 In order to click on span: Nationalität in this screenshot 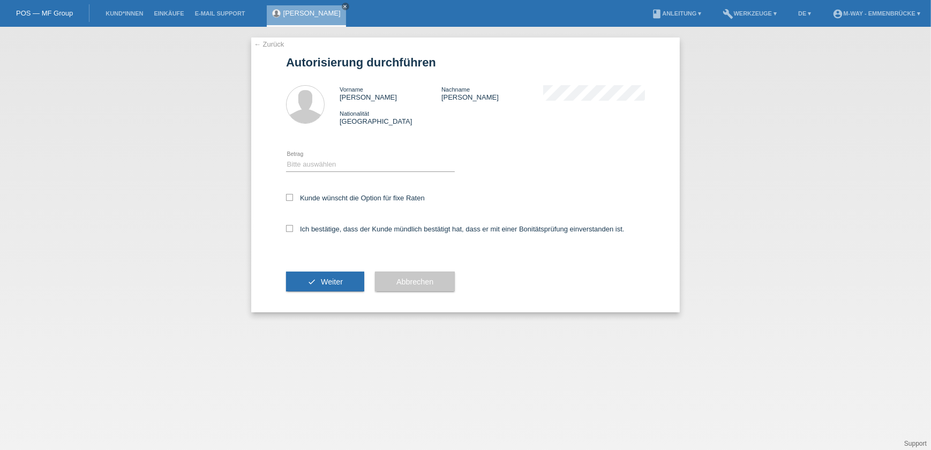, I will do `click(354, 114)`.